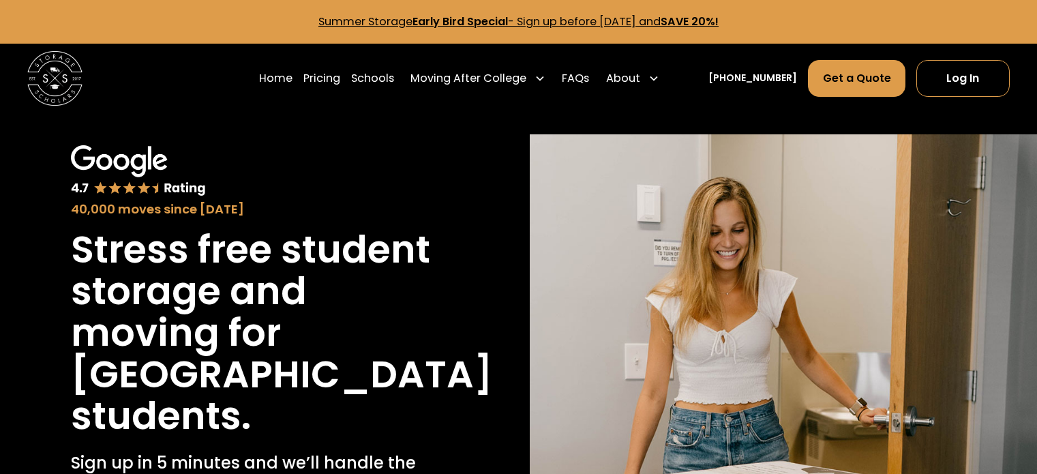 This screenshot has width=1037, height=474. Describe the element at coordinates (161, 416) in the screenshot. I see `h1: students.` at that location.